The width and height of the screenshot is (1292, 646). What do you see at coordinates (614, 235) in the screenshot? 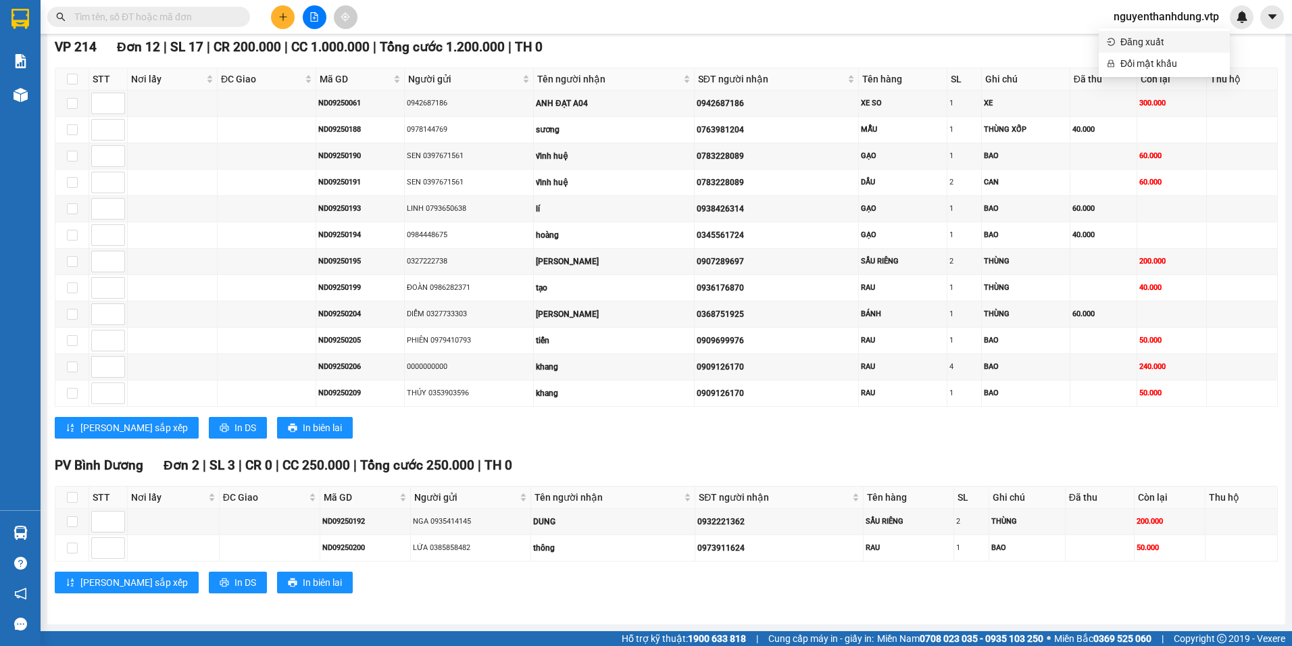
I see `td: hoàng` at bounding box center [614, 235].